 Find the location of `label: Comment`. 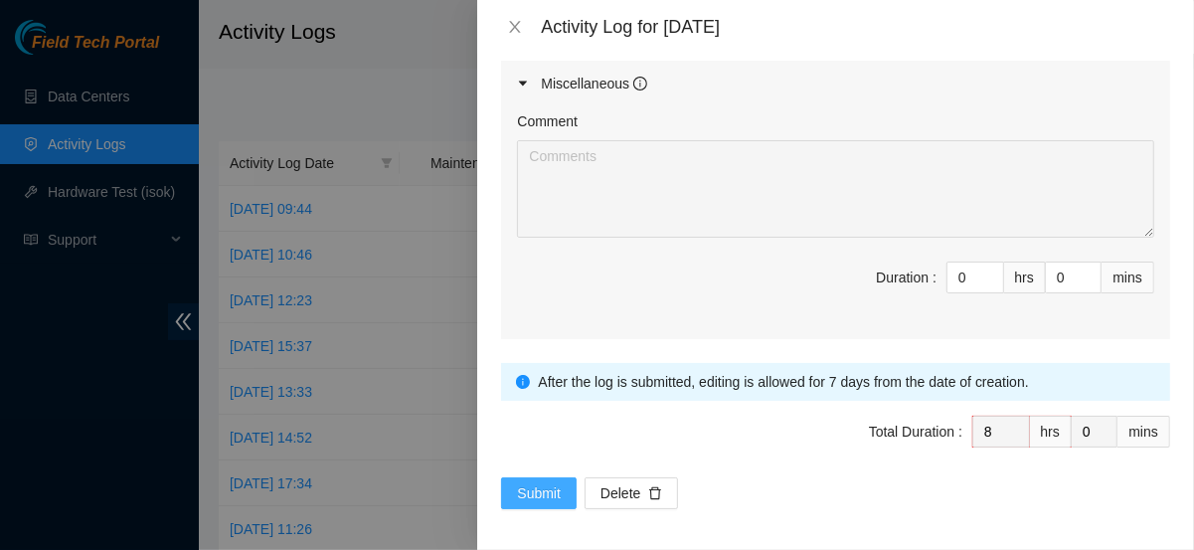

label: Comment is located at coordinates (547, 121).